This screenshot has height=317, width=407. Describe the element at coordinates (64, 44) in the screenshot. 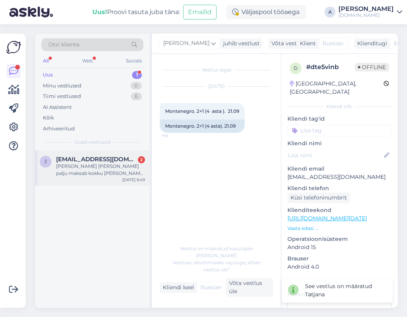

I see `span: Otsi kliente` at that location.